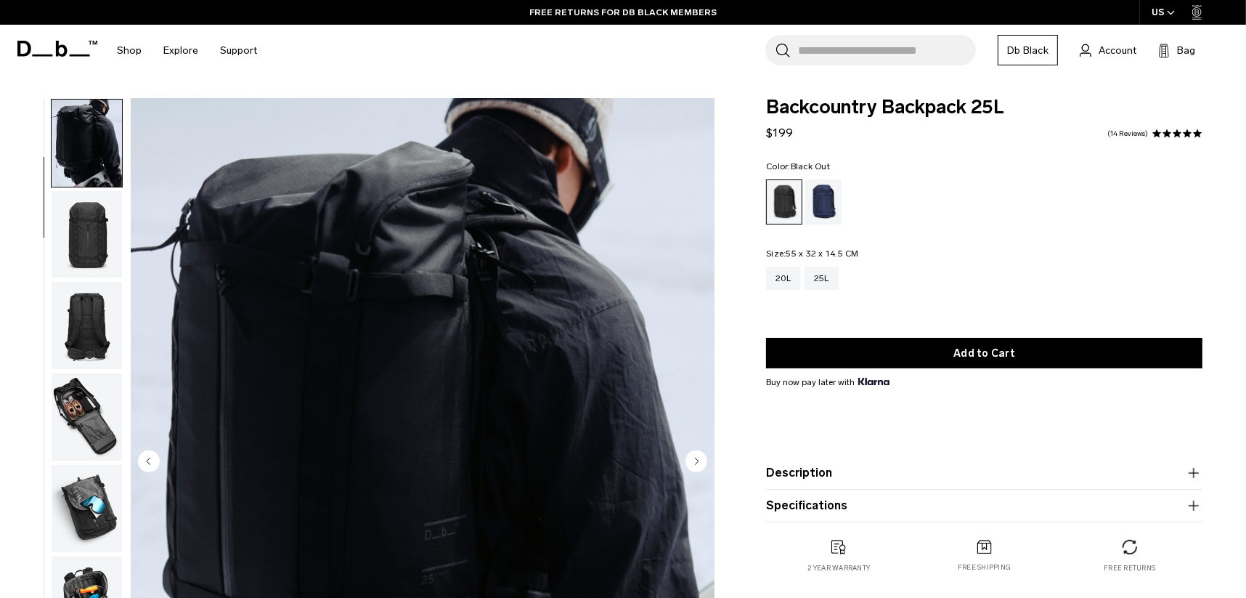 This screenshot has width=1246, height=598. What do you see at coordinates (149, 463) in the screenshot?
I see `button: Previous slide` at bounding box center [149, 463].